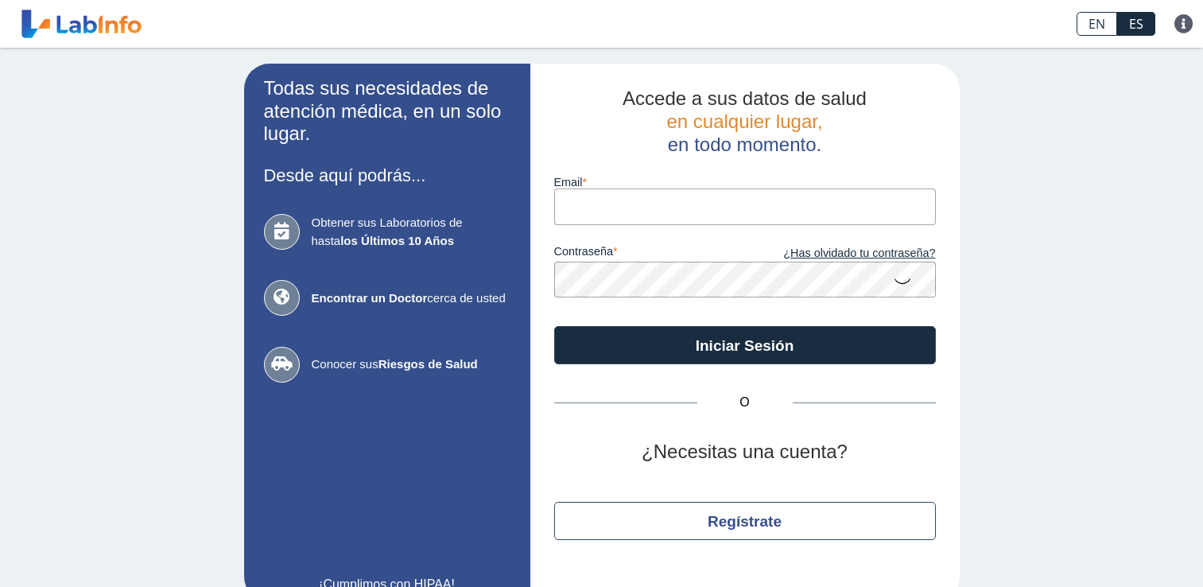 The image size is (1203, 587). Describe the element at coordinates (411, 231) in the screenshot. I see `span: Obtener sus Laboratorios de hasta` at that location.